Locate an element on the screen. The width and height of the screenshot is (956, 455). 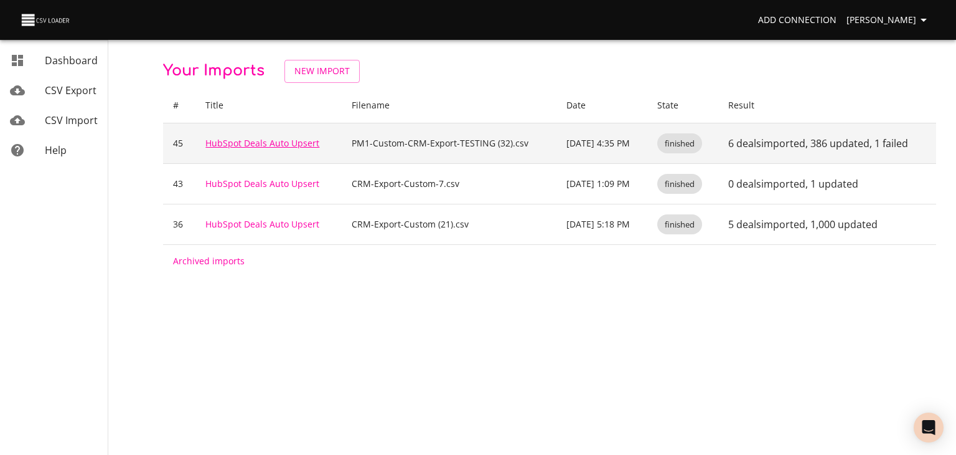
th: Date is located at coordinates (602, 105).